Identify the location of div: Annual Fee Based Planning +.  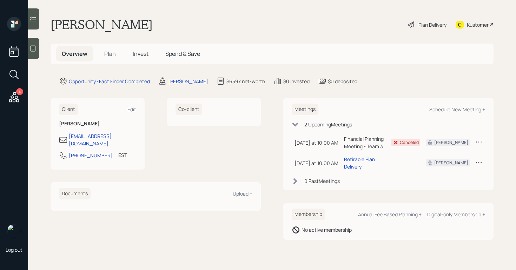
(389, 214).